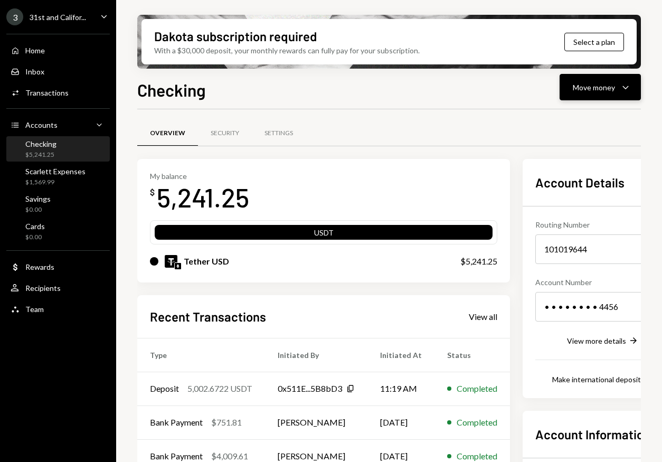 The width and height of the screenshot is (662, 462). I want to click on div: Team, so click(34, 309).